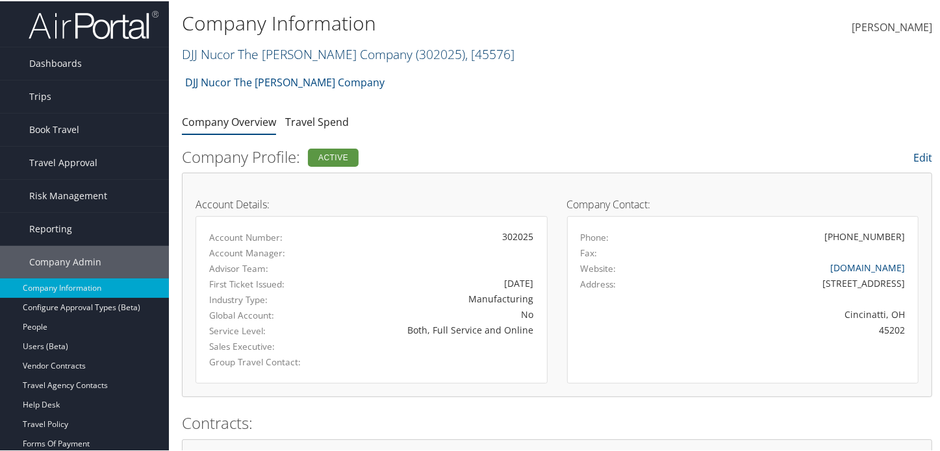 Image resolution: width=940 pixels, height=451 pixels. I want to click on label: First Ticket Issued:, so click(257, 283).